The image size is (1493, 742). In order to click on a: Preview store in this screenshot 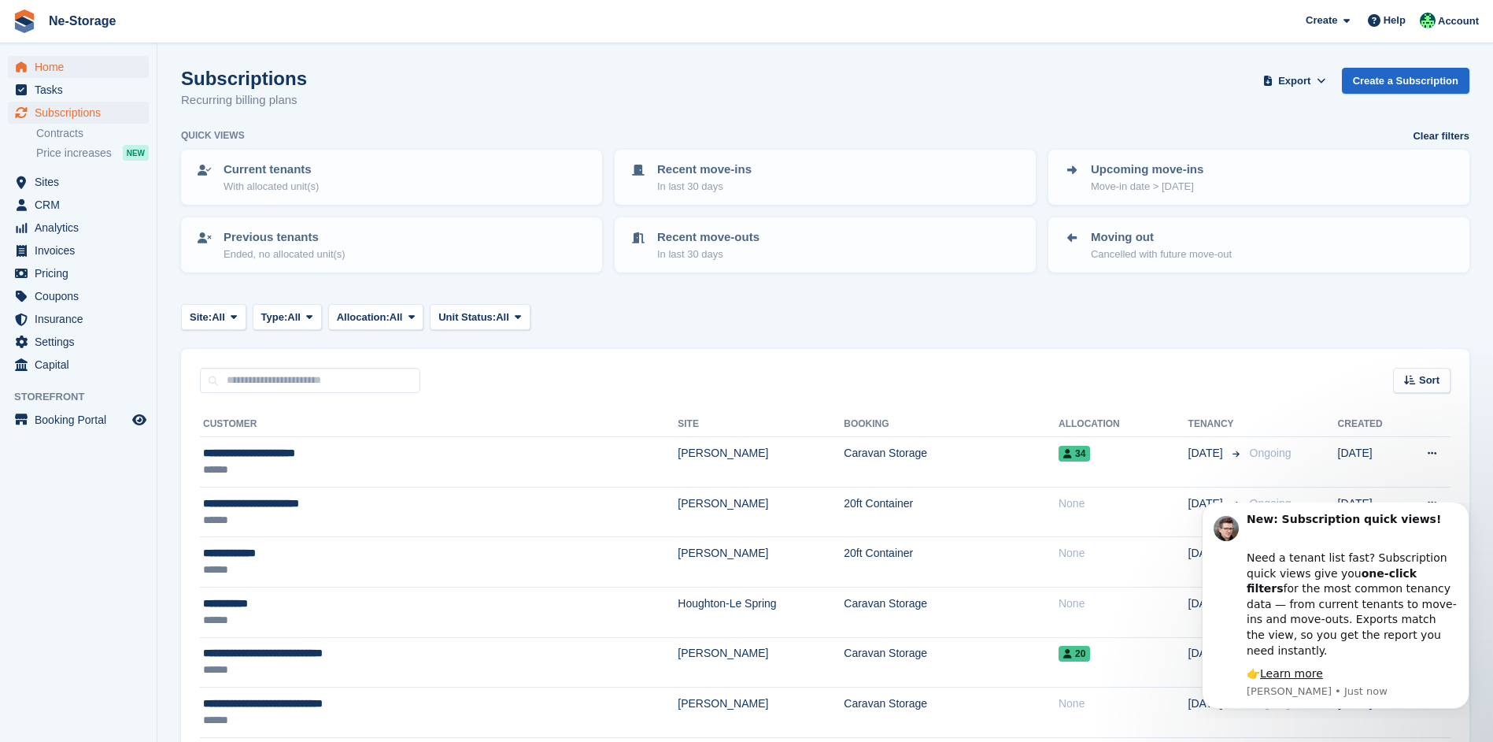, I will do `click(139, 420)`.